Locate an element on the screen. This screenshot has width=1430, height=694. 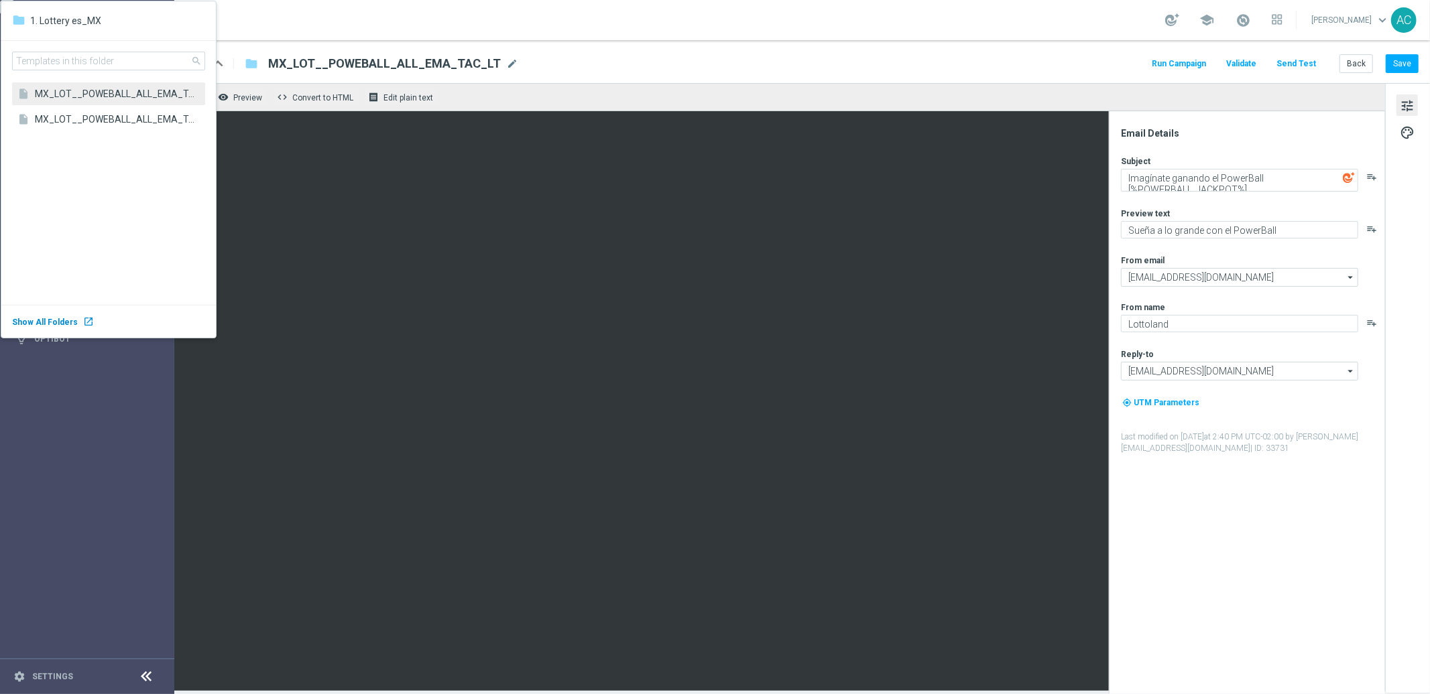
div: launch is located at coordinates (88, 322).